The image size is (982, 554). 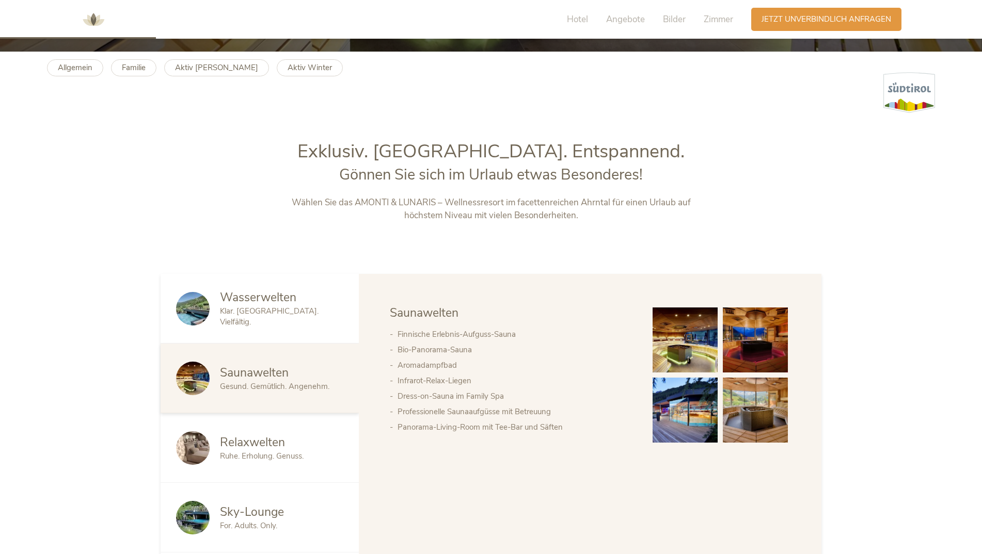 I want to click on a: Allgemein, so click(x=75, y=68).